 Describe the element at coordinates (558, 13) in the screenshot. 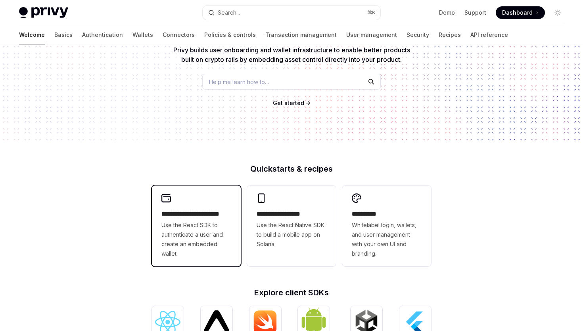

I see `button: Toggle dark mode` at that location.